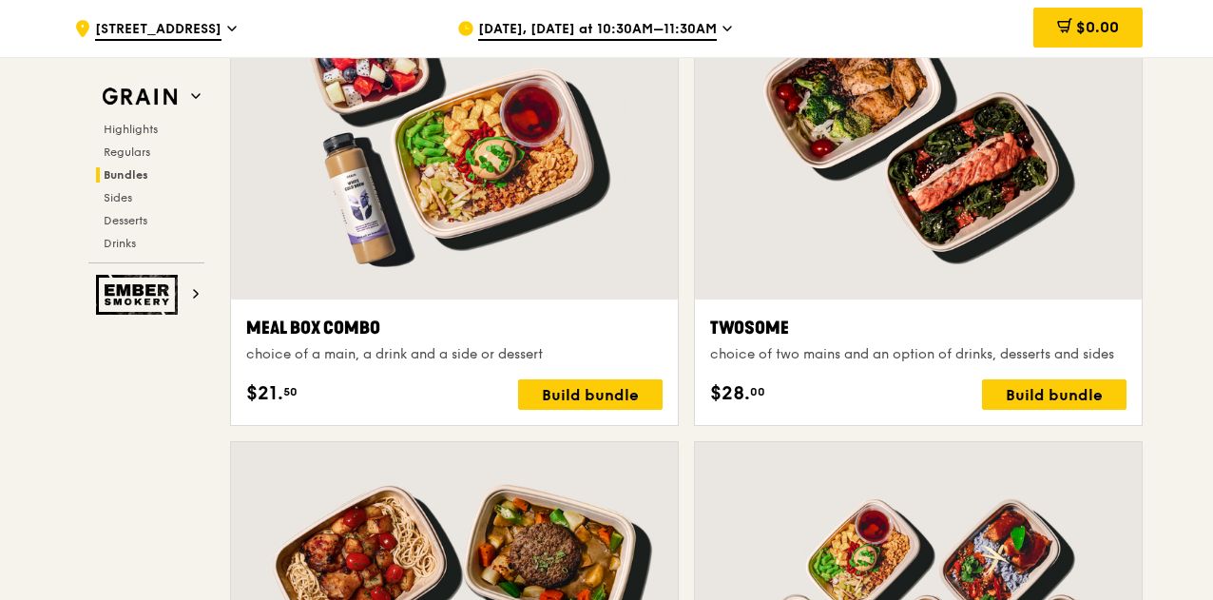 This screenshot has width=1213, height=600. Describe the element at coordinates (730, 394) in the screenshot. I see `span: $28.` at that location.